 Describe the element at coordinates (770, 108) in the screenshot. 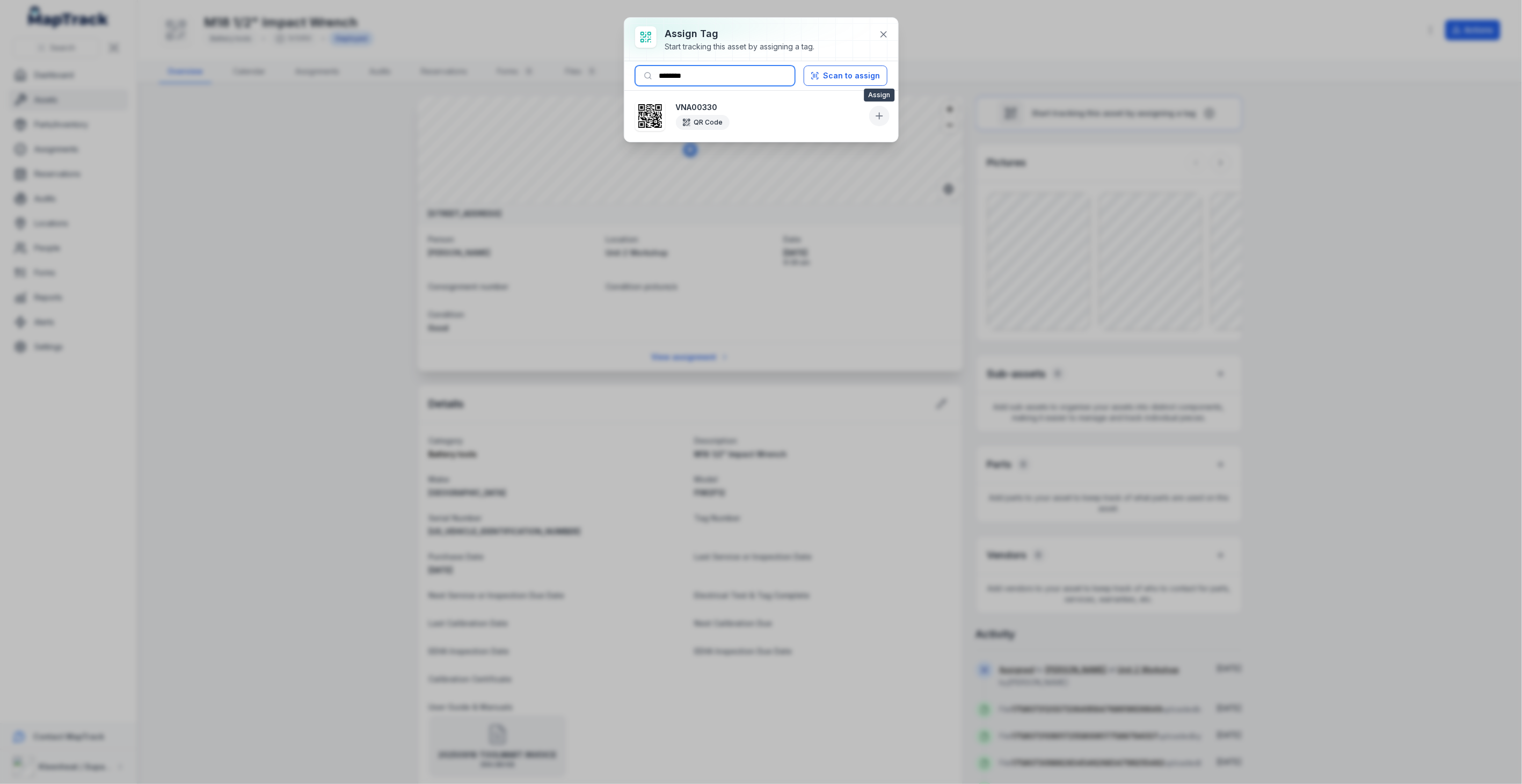

I see `strong: VNA00330` at that location.